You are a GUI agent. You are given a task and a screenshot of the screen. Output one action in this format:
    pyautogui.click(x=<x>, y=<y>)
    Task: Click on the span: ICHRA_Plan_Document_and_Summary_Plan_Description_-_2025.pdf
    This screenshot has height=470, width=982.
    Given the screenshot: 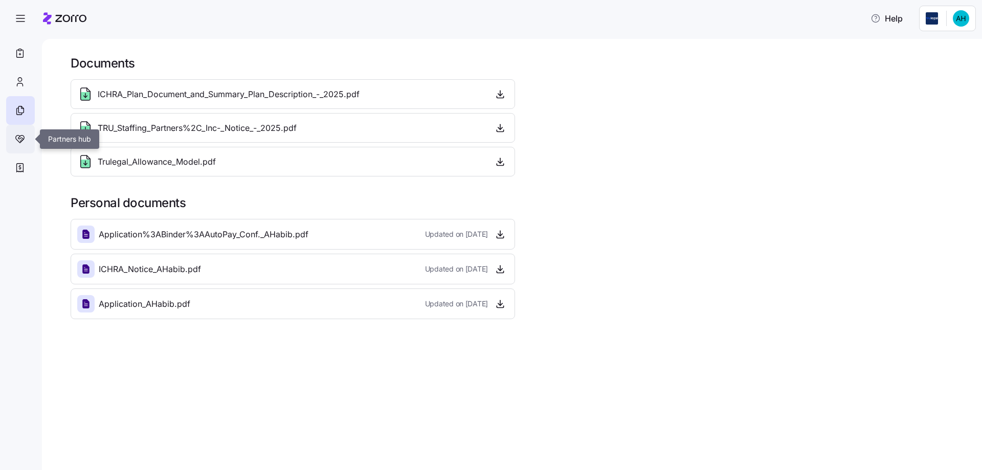 What is the action you would take?
    pyautogui.click(x=229, y=94)
    